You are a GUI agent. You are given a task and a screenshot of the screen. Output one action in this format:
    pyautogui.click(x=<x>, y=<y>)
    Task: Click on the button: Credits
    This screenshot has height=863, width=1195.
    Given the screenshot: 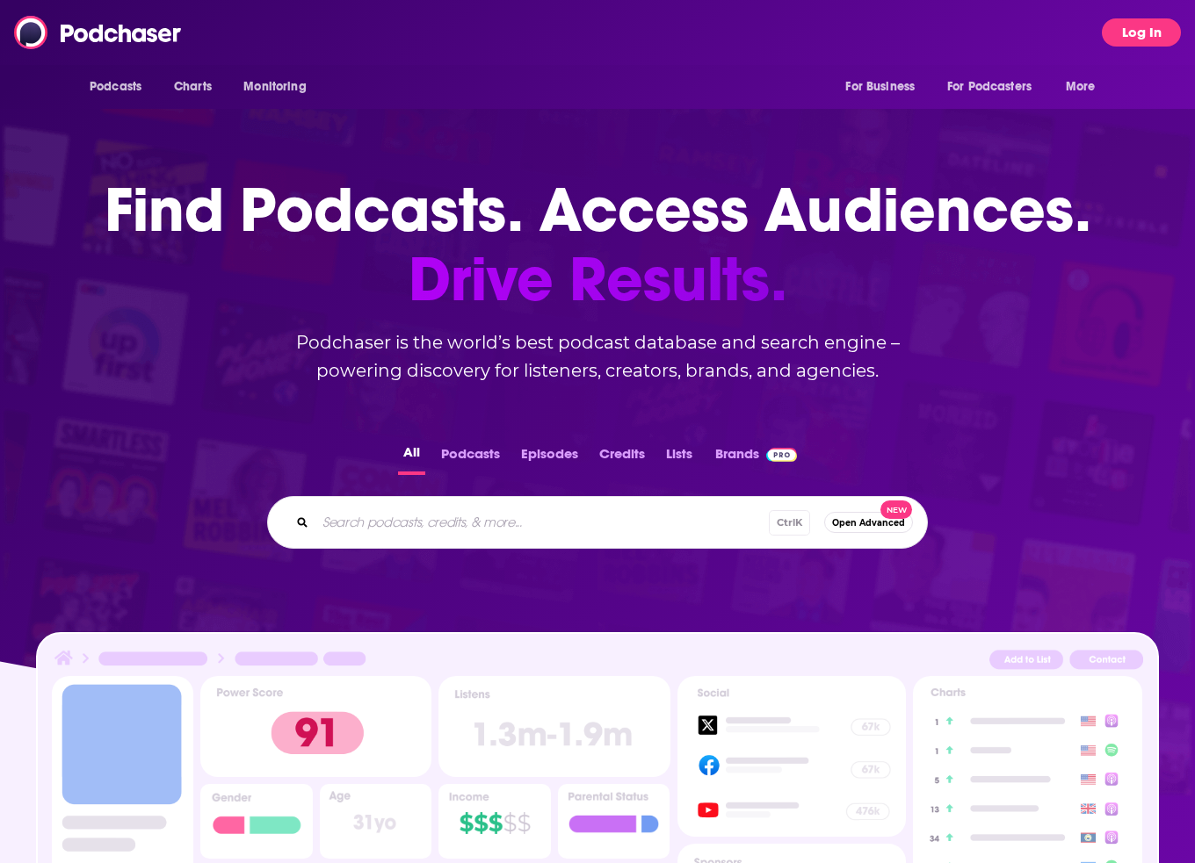 What is the action you would take?
    pyautogui.click(x=622, y=458)
    